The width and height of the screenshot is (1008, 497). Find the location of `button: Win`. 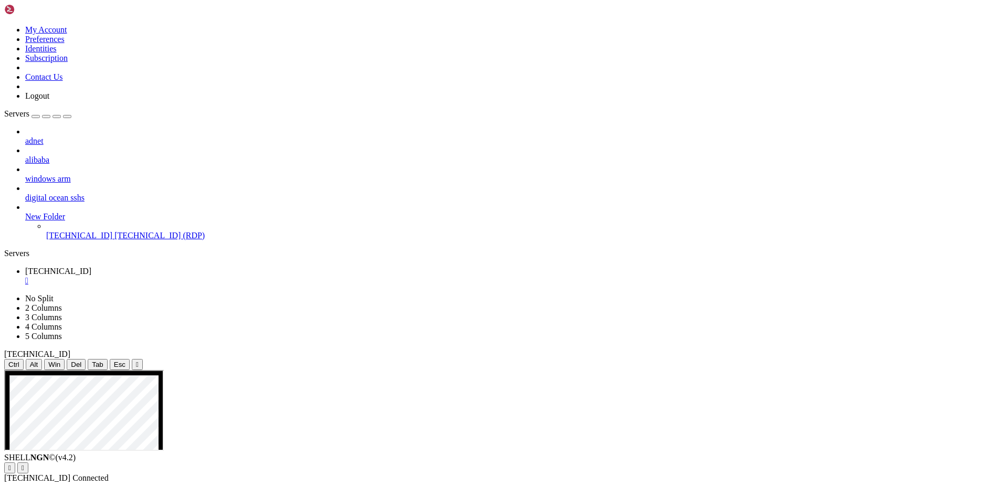

button: Win is located at coordinates (54, 364).